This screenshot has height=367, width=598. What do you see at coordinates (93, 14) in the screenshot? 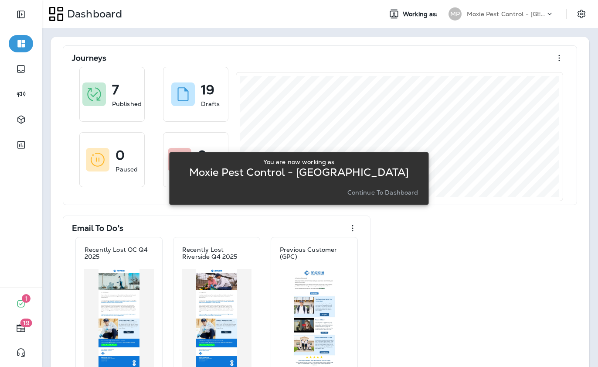
I see `p: Dashboard` at bounding box center [93, 14].